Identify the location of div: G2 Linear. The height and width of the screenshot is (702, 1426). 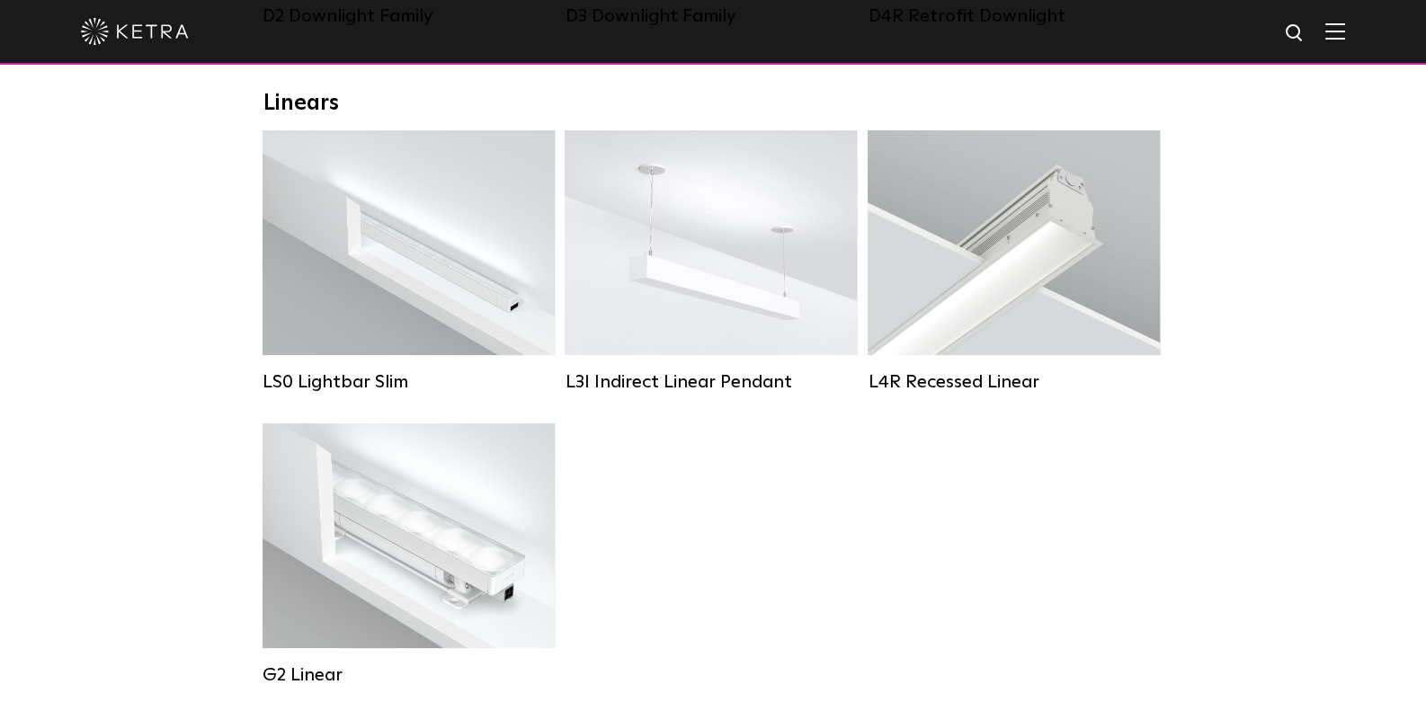
(408, 675).